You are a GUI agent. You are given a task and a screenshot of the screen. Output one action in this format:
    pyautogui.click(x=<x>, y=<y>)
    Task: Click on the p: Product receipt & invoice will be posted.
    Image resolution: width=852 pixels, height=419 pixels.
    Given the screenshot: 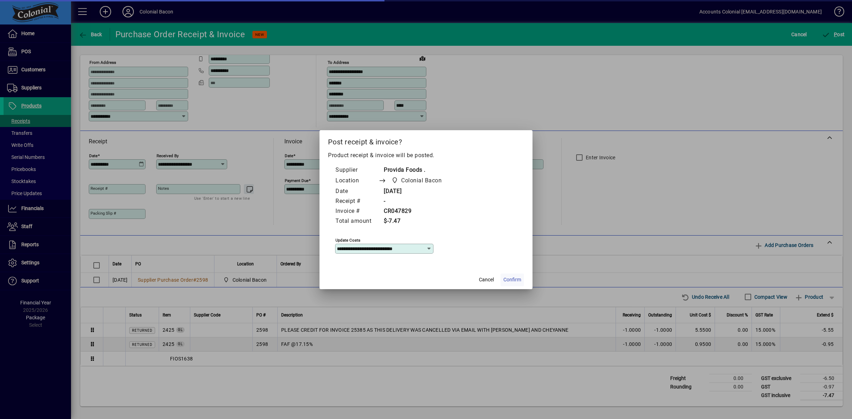 What is the action you would take?
    pyautogui.click(x=426, y=155)
    